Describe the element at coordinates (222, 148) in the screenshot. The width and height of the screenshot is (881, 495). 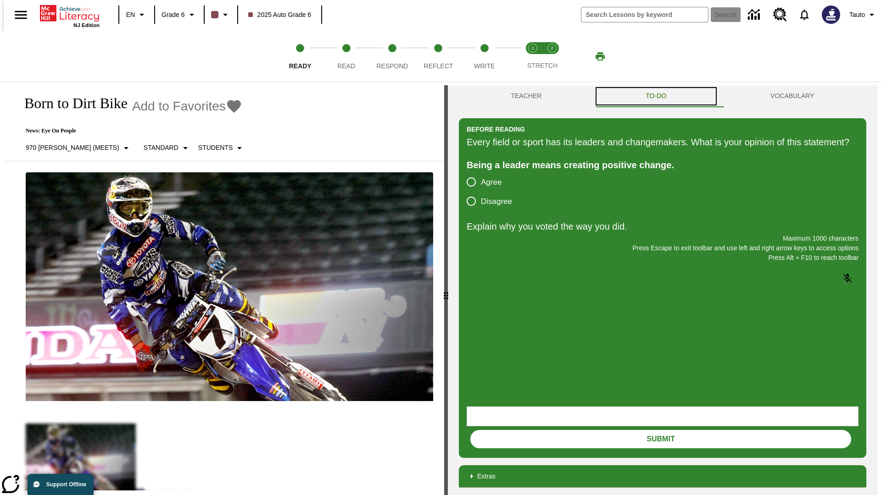
I see `button: Select Student` at that location.